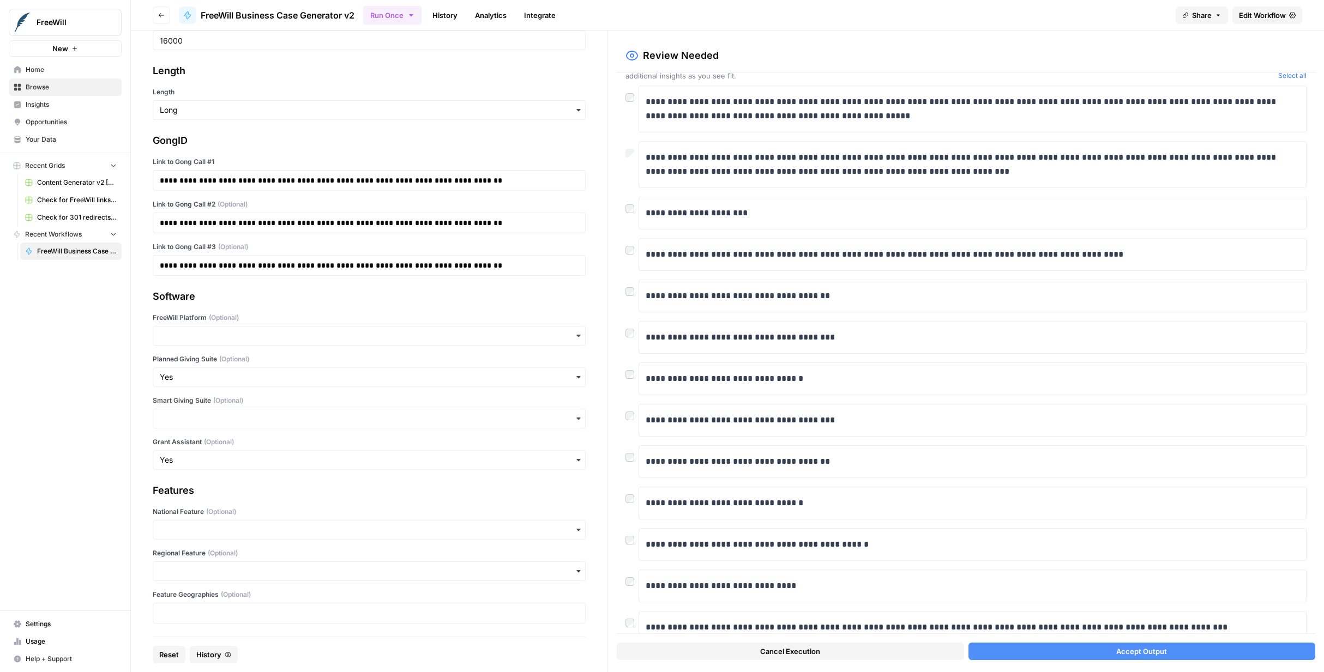  What do you see at coordinates (369, 442) in the screenshot?
I see `label: Grant Assistant` at bounding box center [369, 442].